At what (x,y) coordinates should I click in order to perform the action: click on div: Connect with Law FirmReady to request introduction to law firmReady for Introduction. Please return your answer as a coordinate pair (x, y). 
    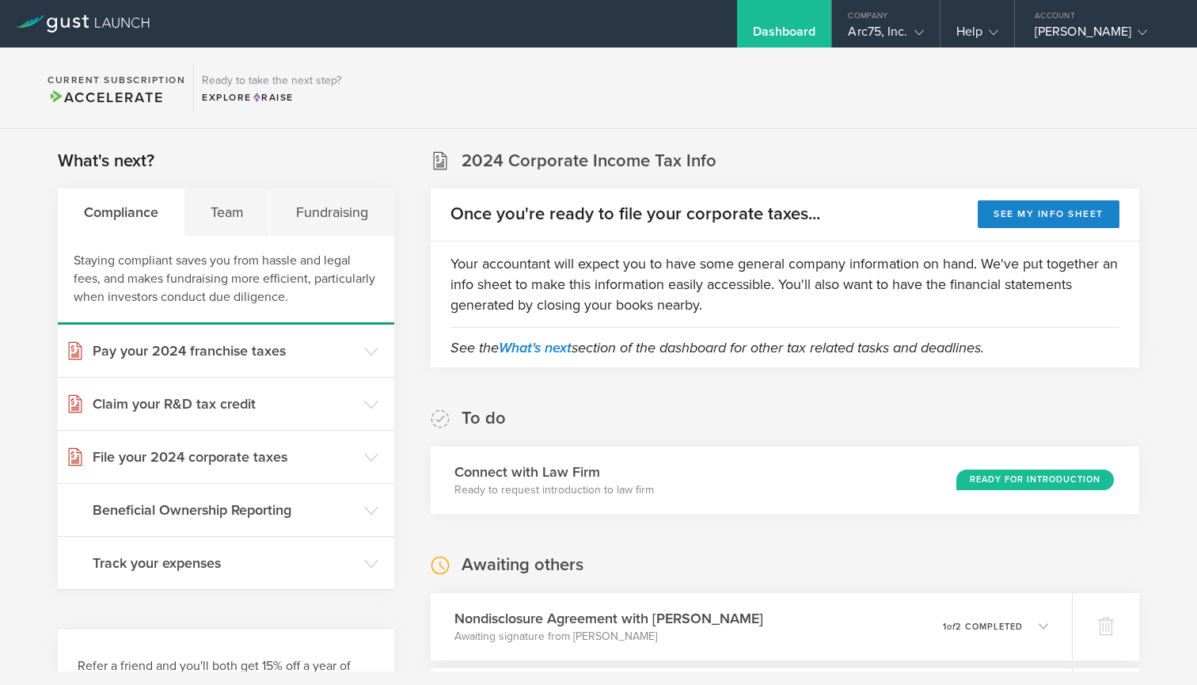
    Looking at the image, I should click on (785, 480).